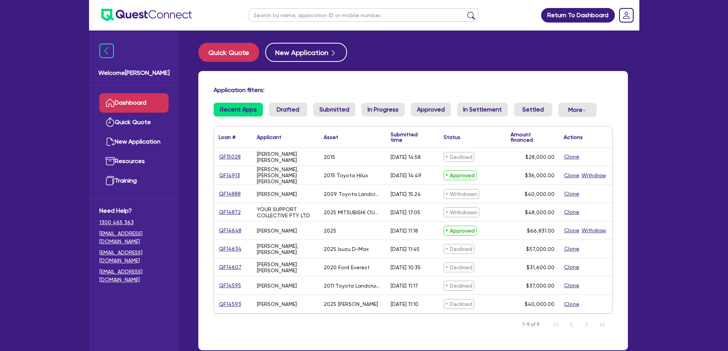  I want to click on a: Submitted, so click(334, 110).